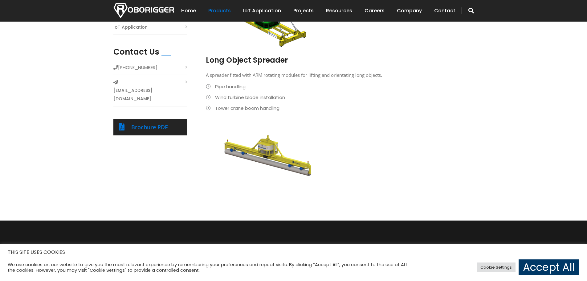 Image resolution: width=587 pixels, height=281 pixels. What do you see at coordinates (335, 86) in the screenshot?
I see `li: Pipe handling` at bounding box center [335, 86].